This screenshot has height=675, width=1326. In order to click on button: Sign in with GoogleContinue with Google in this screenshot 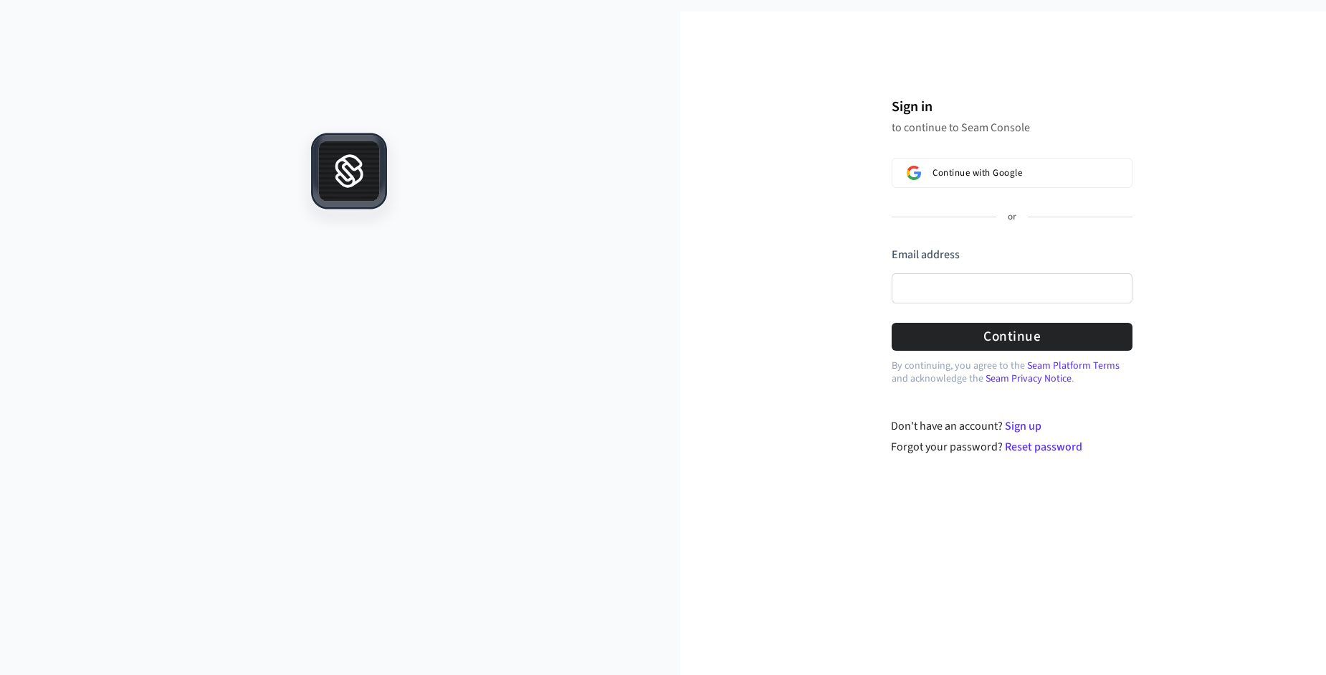, I will do `click(1012, 173)`.